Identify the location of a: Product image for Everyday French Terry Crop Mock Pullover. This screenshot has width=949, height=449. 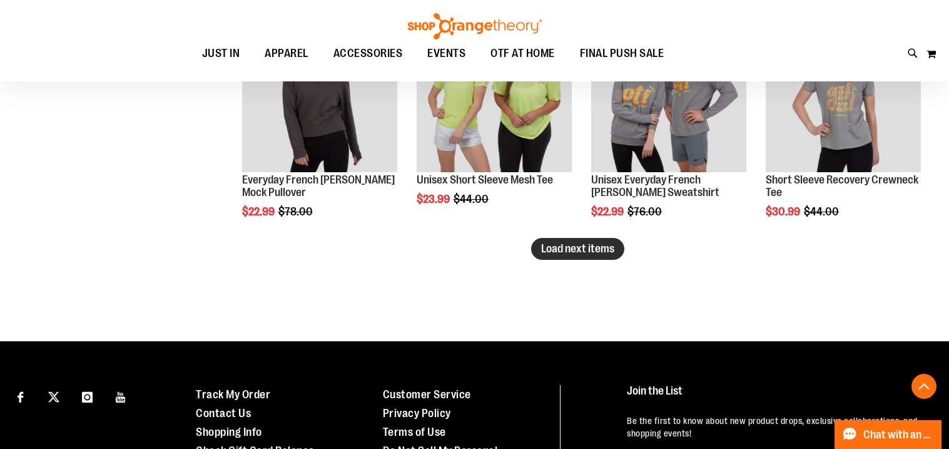
(320, 95).